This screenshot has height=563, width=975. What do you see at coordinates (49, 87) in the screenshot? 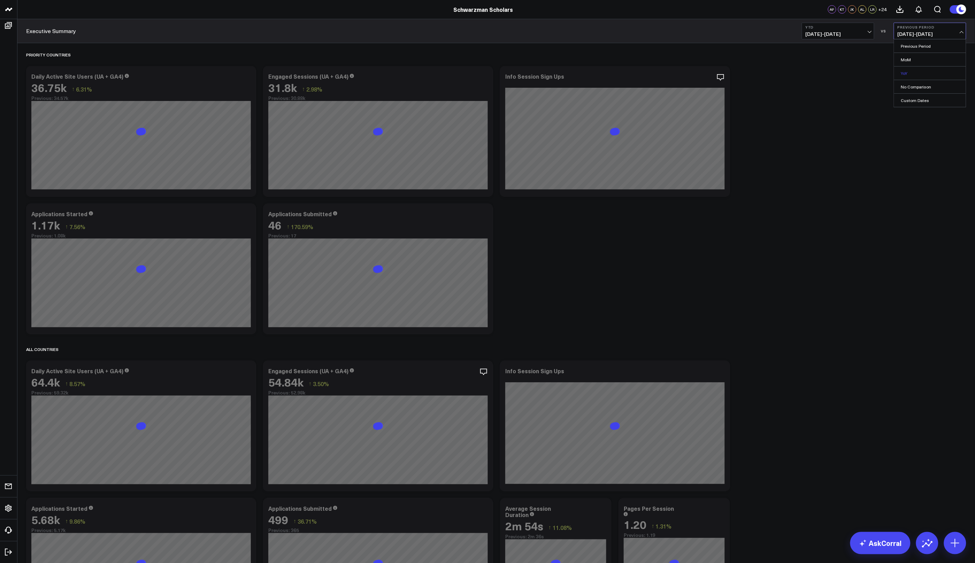
I see `div: 36.75k` at bounding box center [49, 87].